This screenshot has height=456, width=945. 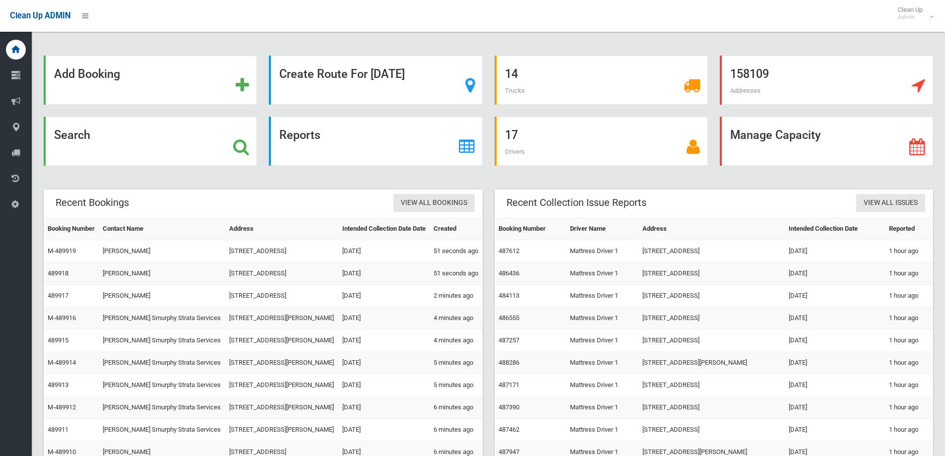 I want to click on span: Drivers, so click(x=515, y=151).